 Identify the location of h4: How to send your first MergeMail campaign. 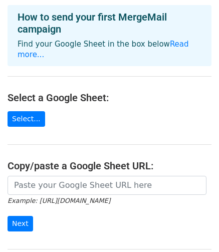
(109, 23).